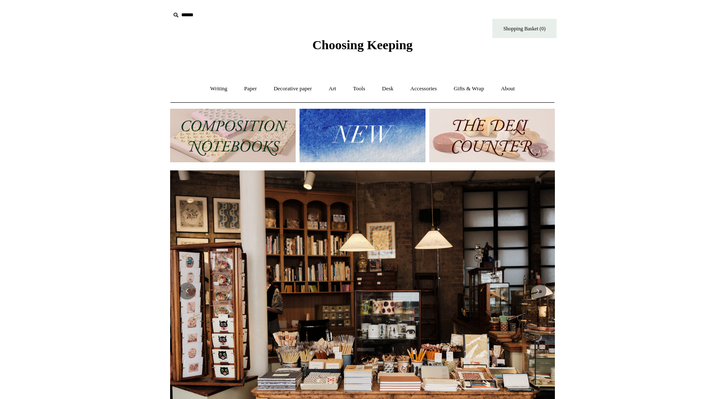  I want to click on a: Shopping Basket (0), so click(524, 28).